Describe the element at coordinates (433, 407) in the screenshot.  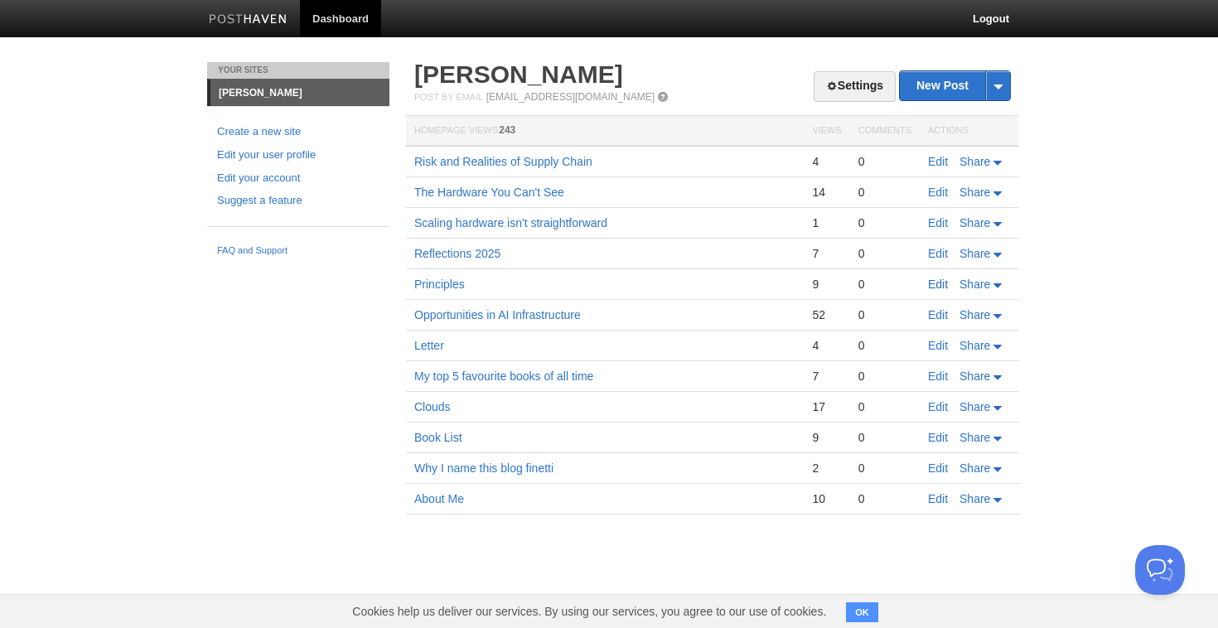
I see `a: Clouds` at that location.